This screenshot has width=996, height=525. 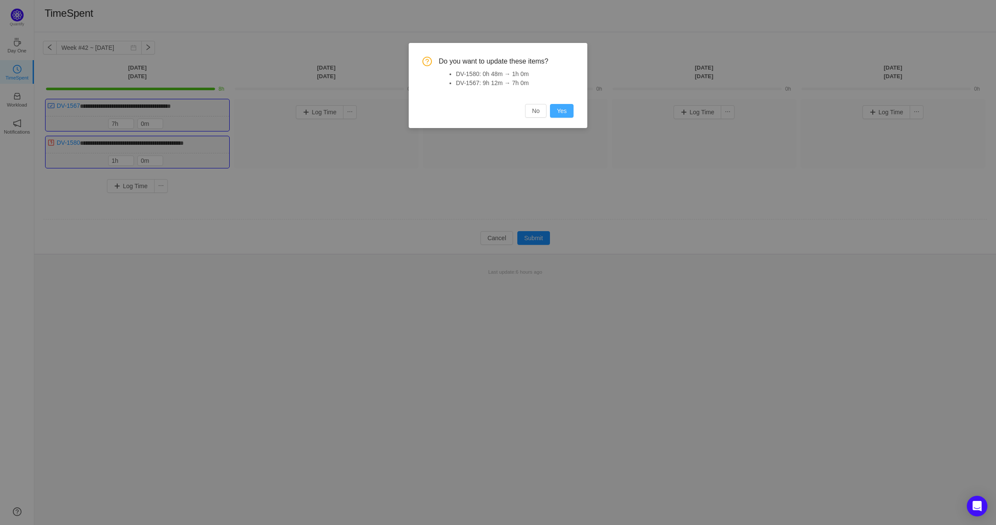 What do you see at coordinates (515, 74) in the screenshot?
I see `li: DV-1580: 0h 48m → 1h 0m` at bounding box center [515, 74].